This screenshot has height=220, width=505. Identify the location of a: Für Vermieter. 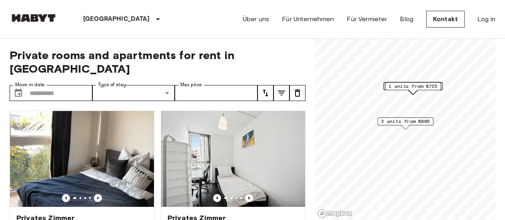
(367, 19).